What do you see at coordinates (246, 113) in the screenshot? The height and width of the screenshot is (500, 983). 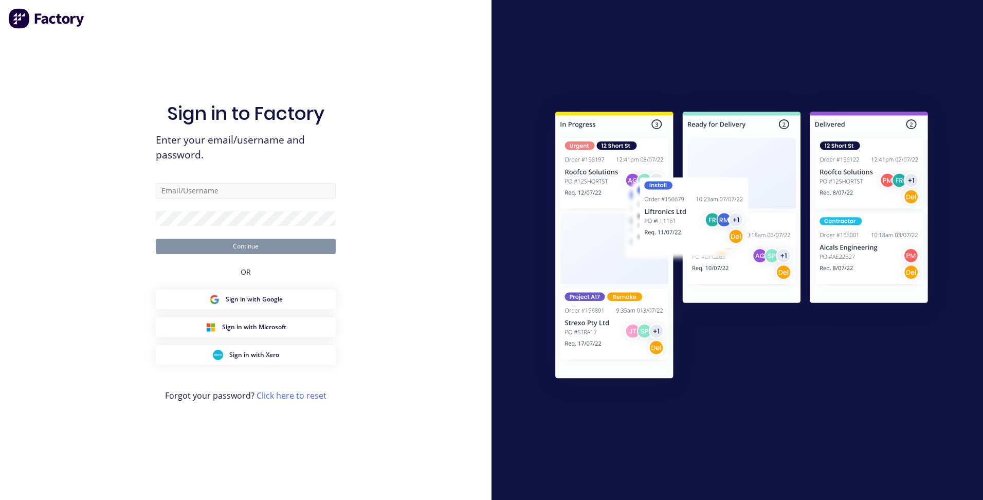 I see `h1: Sign in to Factory` at bounding box center [246, 113].